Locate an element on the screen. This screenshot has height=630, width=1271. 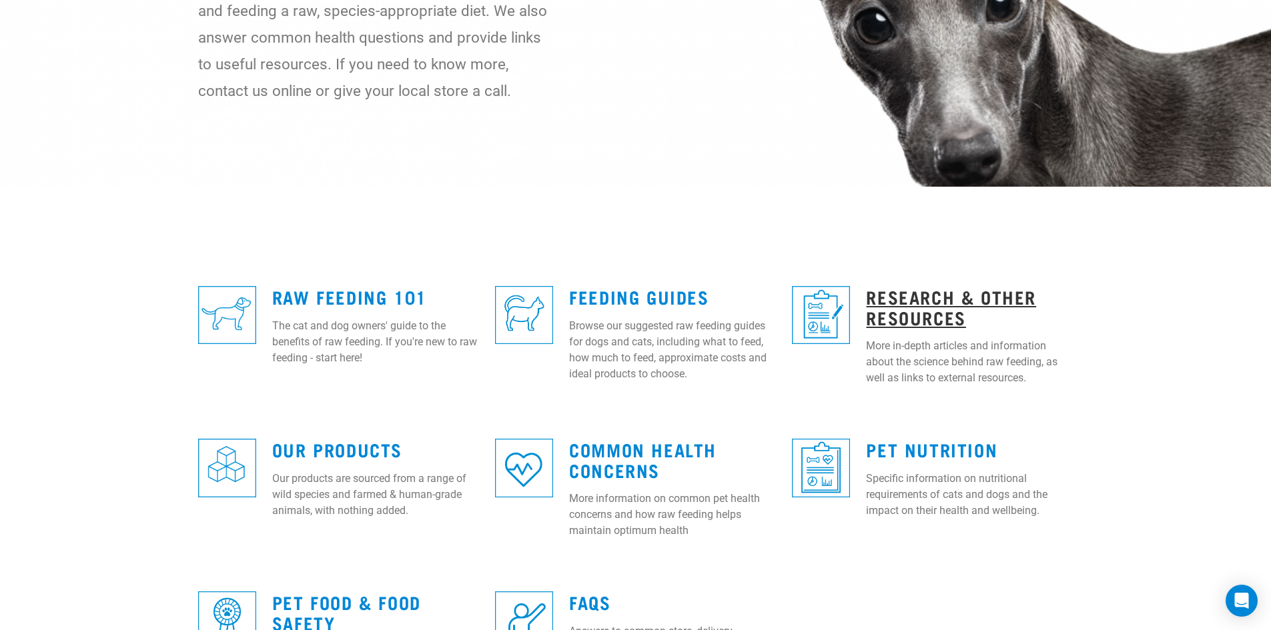
img: re-icons-cubes2-sq-blue.png is located at coordinates (227, 468).